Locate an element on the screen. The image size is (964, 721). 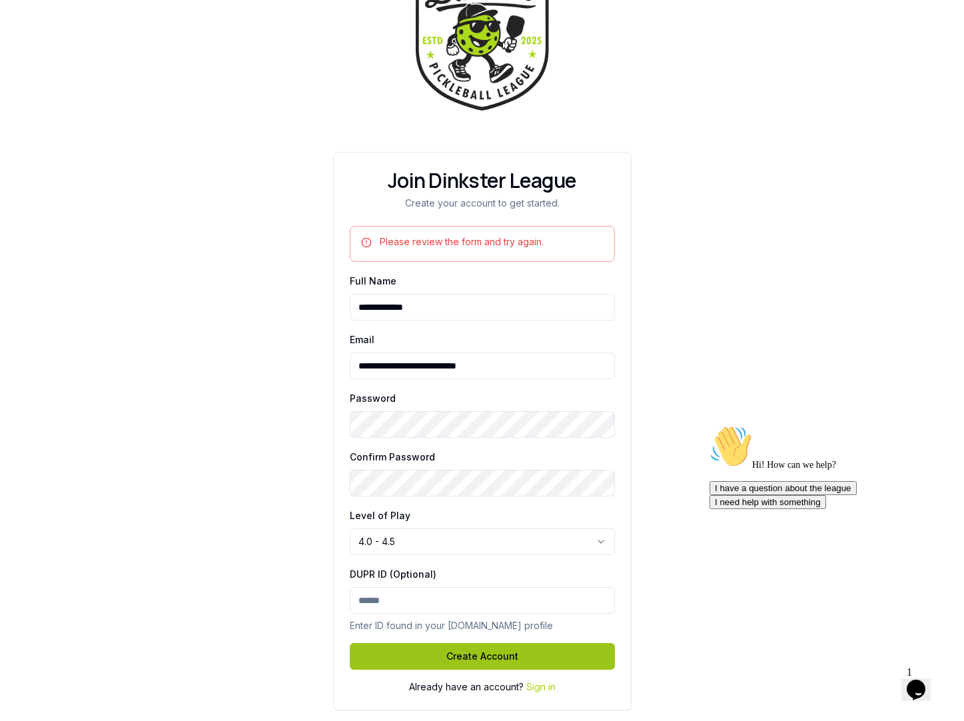
div: Please review the form and try again. is located at coordinates (482, 242).